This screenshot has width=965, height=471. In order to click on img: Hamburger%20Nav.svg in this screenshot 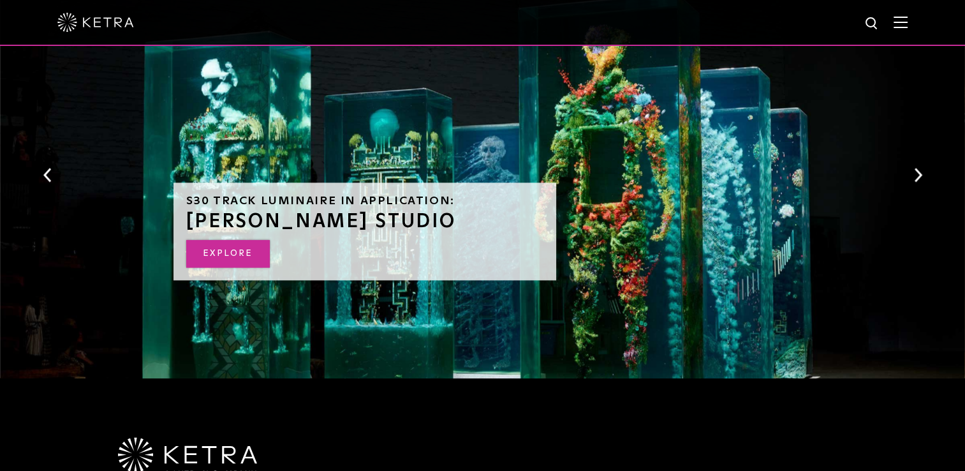, I will do `click(901, 22)`.